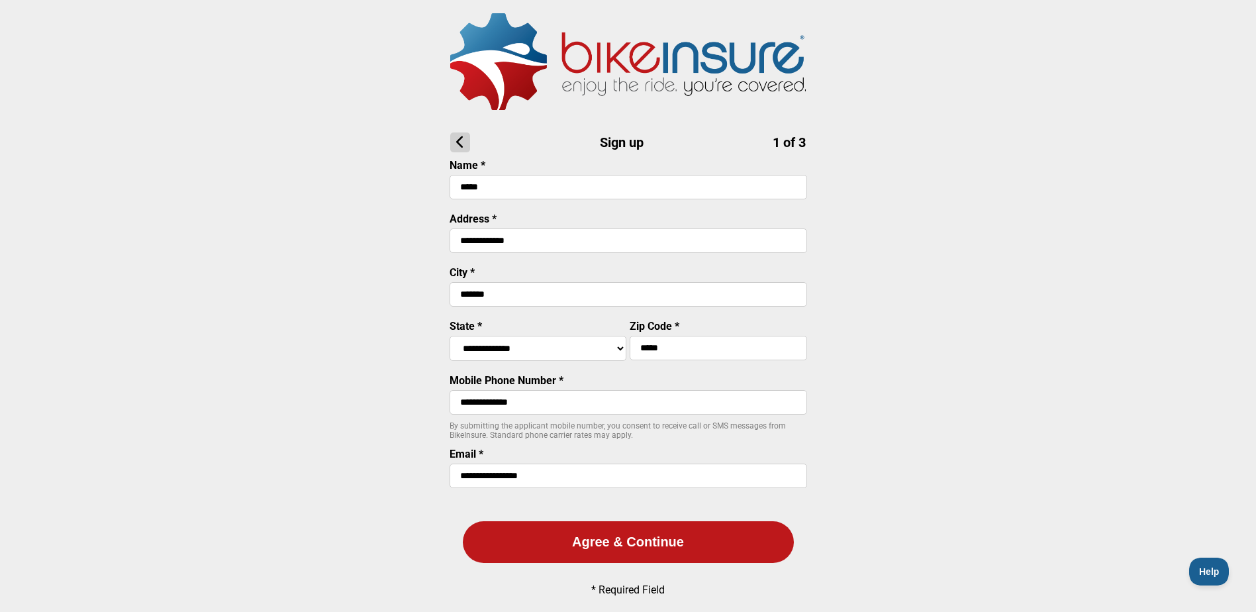 This screenshot has height=612, width=1256. What do you see at coordinates (628, 589) in the screenshot?
I see `p: * Required Field` at bounding box center [628, 589].